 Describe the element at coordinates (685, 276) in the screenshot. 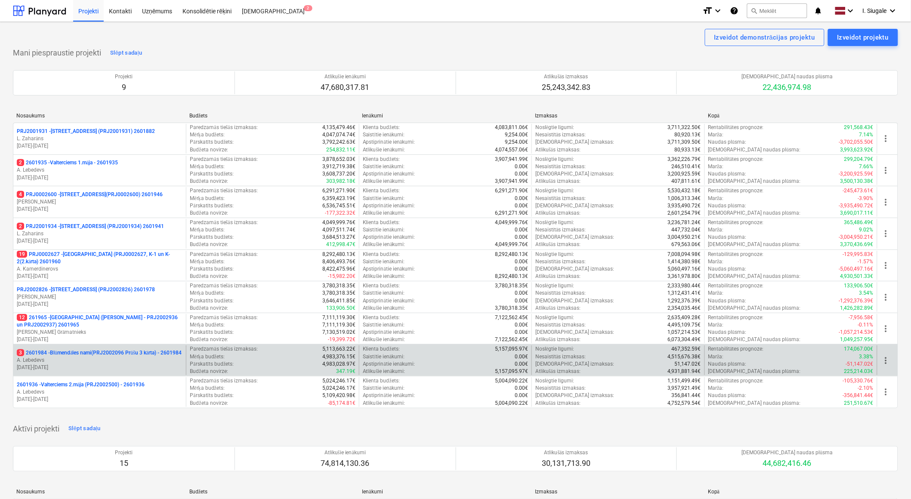

I see `p: 3,361,978.80€` at that location.